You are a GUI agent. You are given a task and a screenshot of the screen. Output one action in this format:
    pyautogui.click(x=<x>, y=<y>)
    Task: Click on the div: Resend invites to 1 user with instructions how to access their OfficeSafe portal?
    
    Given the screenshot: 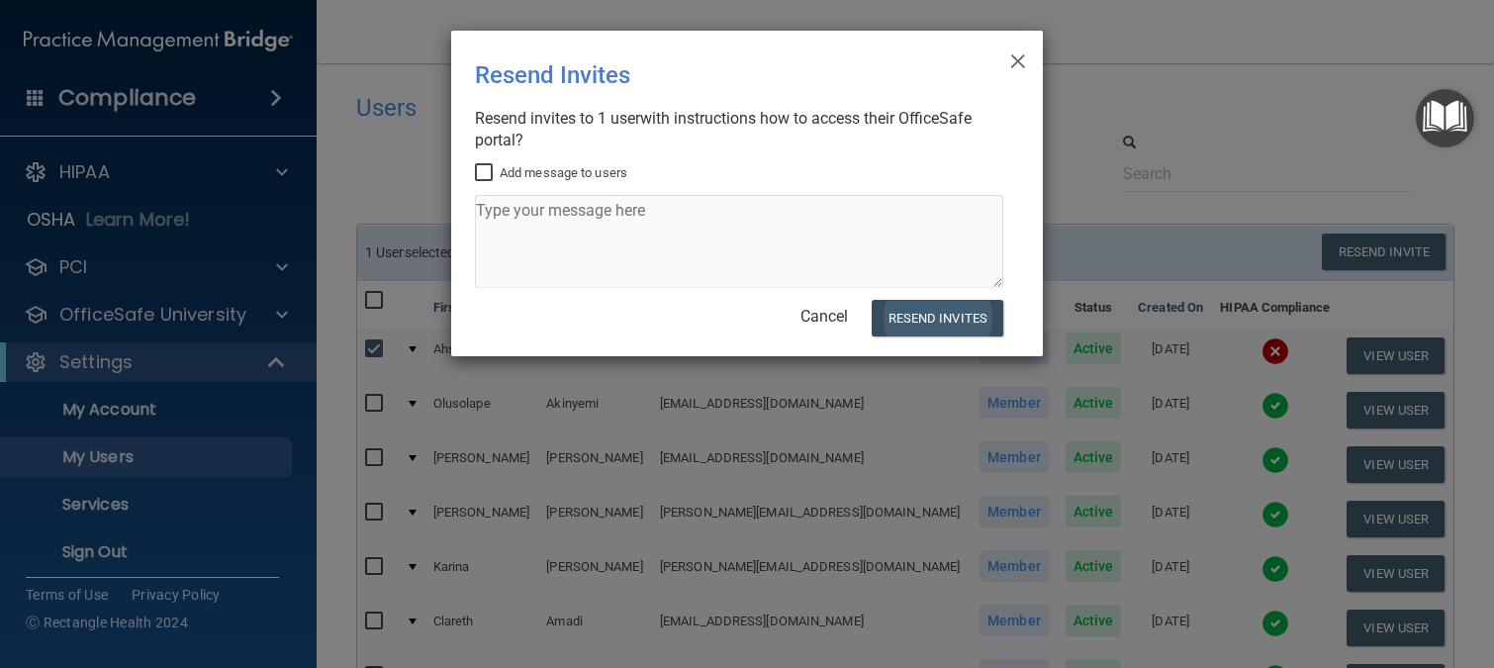 What is the action you would take?
    pyautogui.click(x=739, y=130)
    